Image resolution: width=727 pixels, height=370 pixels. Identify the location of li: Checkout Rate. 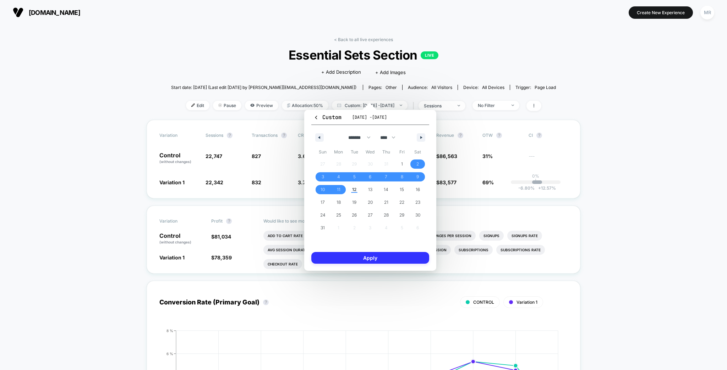
(282, 264).